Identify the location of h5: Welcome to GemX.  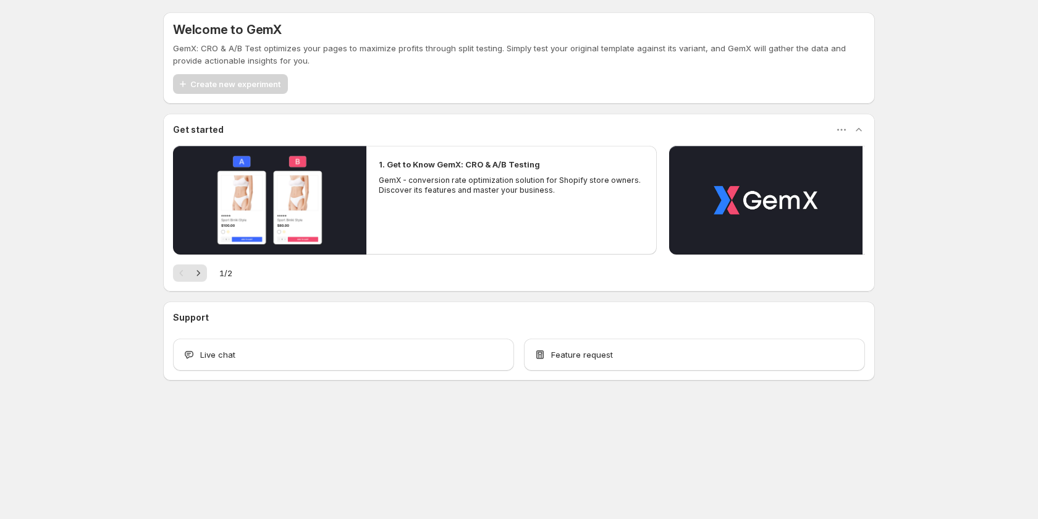
(227, 30).